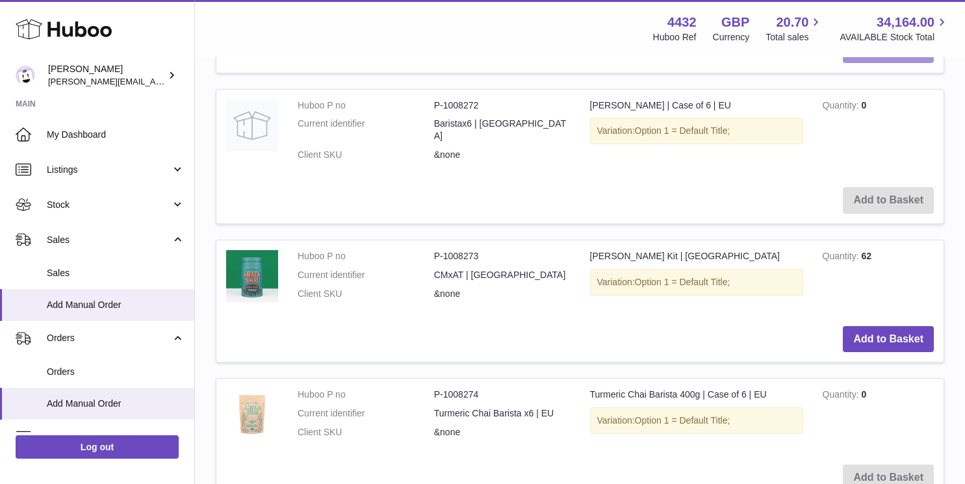 The height and width of the screenshot is (484, 965). What do you see at coordinates (502, 413) in the screenshot?
I see `dd: Turmeric Chai Barista x6 | EU` at bounding box center [502, 413].